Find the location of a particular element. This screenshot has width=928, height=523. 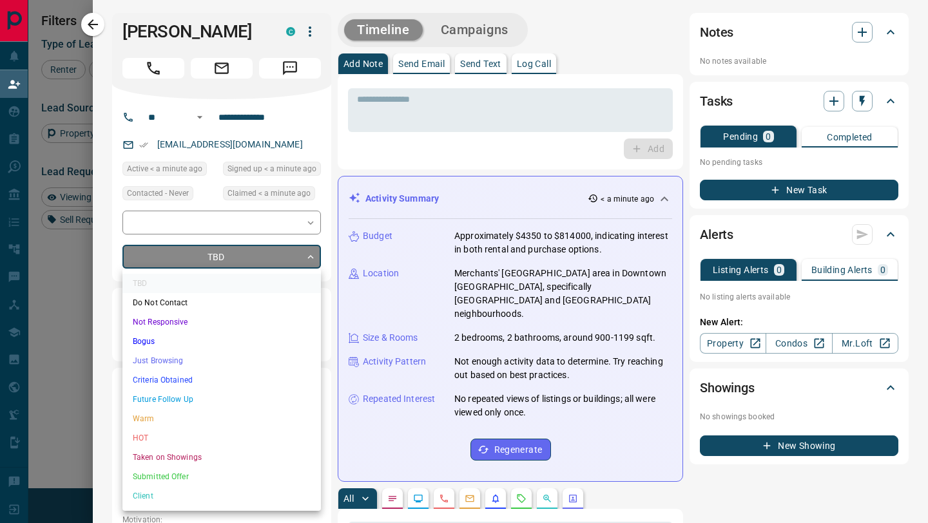

li: Criteria Obtained is located at coordinates (222, 380).